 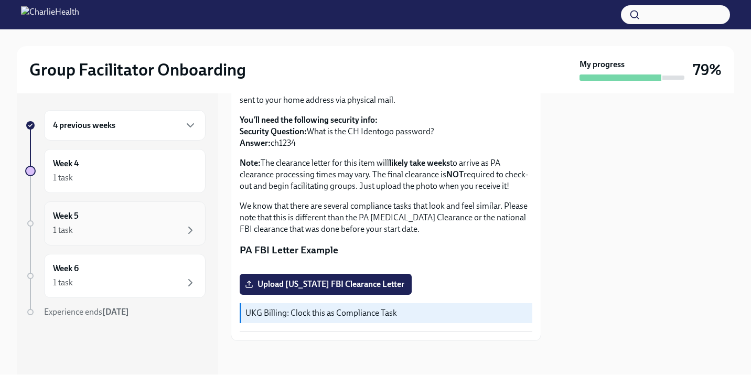 I want to click on strong: You'll need the following security info:, so click(x=308, y=120).